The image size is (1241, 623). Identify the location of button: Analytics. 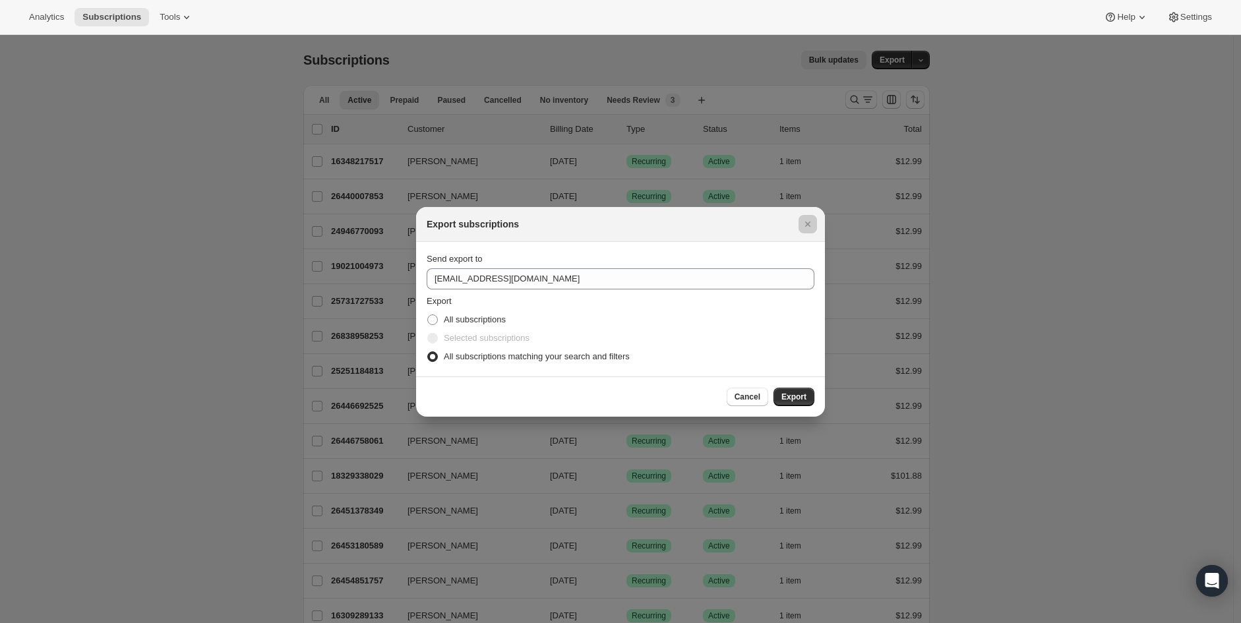
(46, 17).